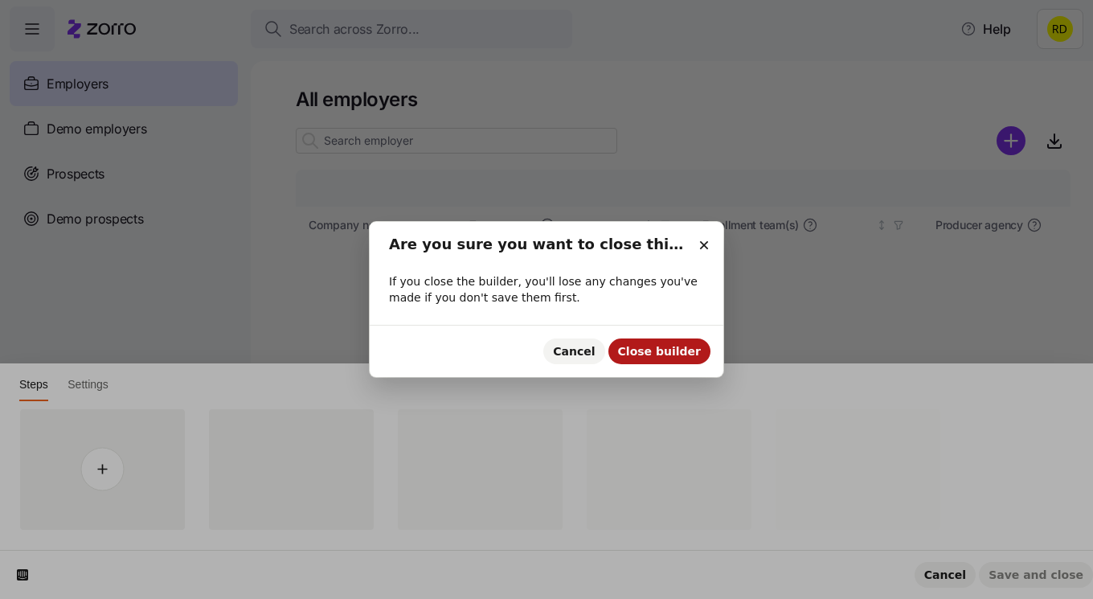 This screenshot has height=599, width=1093. Describe the element at coordinates (659, 351) in the screenshot. I see `button: Close builder` at that location.